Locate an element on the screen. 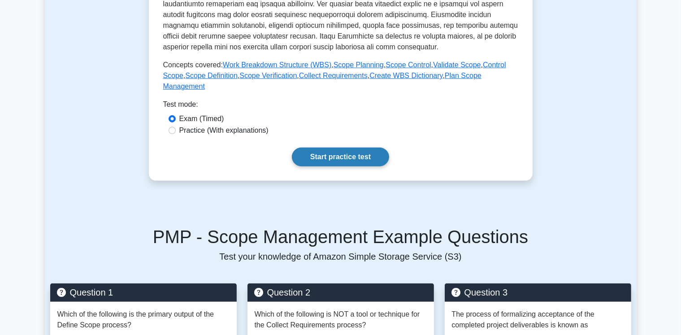 The image size is (681, 335). a: Scope Planning is located at coordinates (358, 65).